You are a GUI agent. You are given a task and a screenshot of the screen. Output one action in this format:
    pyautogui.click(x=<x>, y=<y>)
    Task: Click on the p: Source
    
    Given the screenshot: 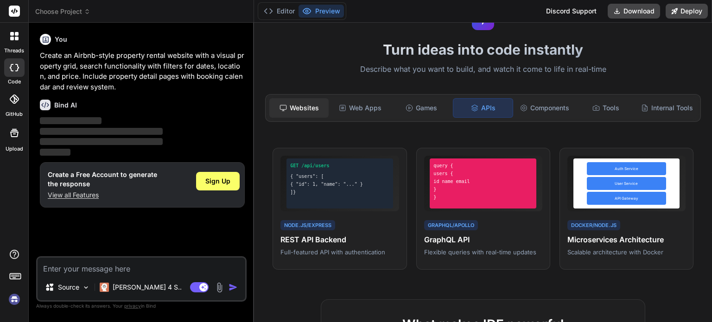 What is the action you would take?
    pyautogui.click(x=69, y=287)
    